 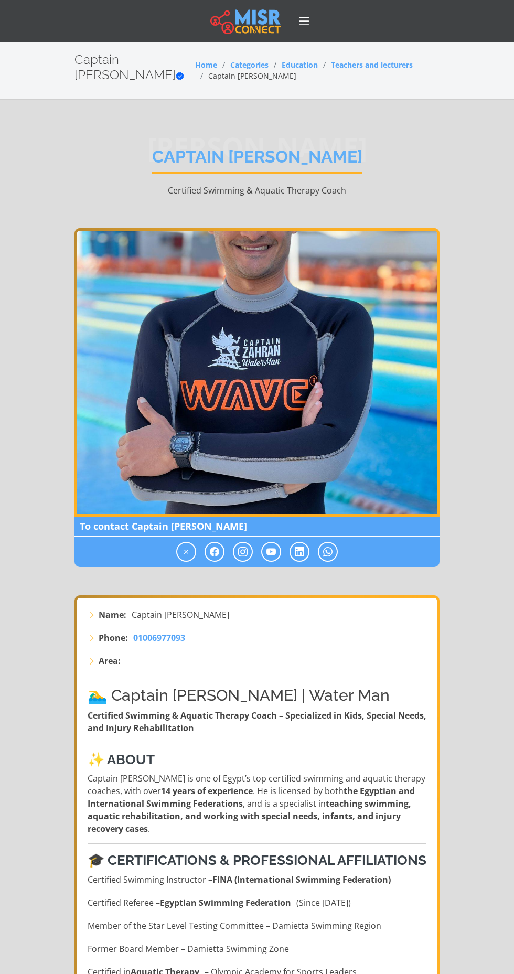 I want to click on strong: Area:, so click(x=110, y=661).